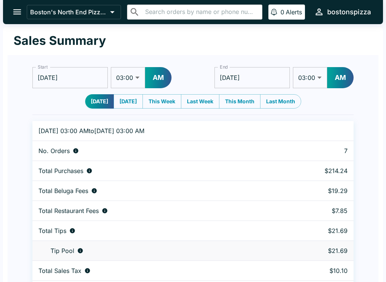 Image resolution: width=386 pixels, height=282 pixels. I want to click on div: Combined individual and pooled tips, so click(156, 231).